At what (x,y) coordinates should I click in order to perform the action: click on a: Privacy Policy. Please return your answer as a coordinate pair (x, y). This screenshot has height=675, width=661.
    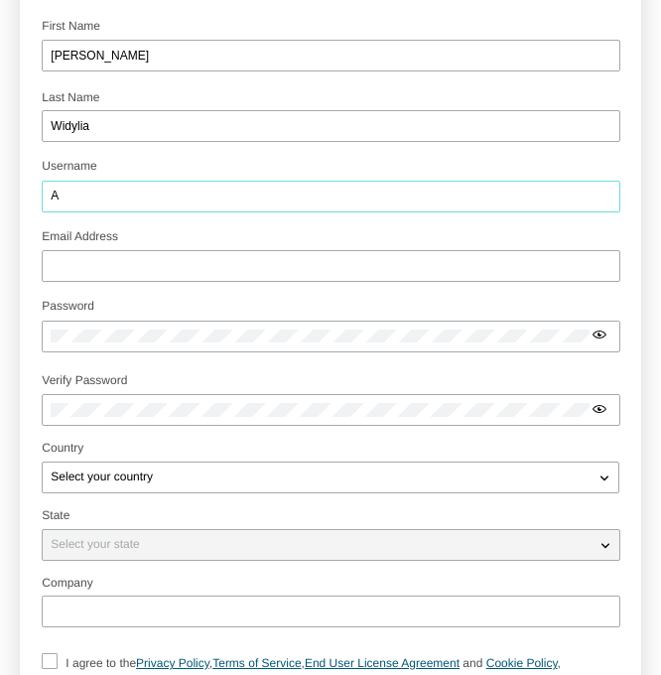
    Looking at the image, I should click on (173, 663).